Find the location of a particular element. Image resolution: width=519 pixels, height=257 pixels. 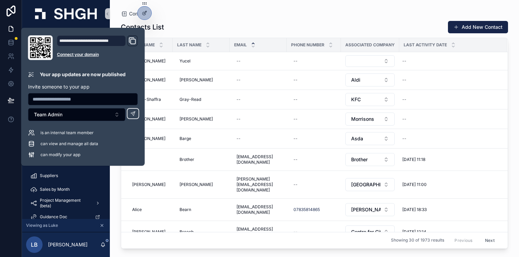

span: Asda is located at coordinates (357, 139).